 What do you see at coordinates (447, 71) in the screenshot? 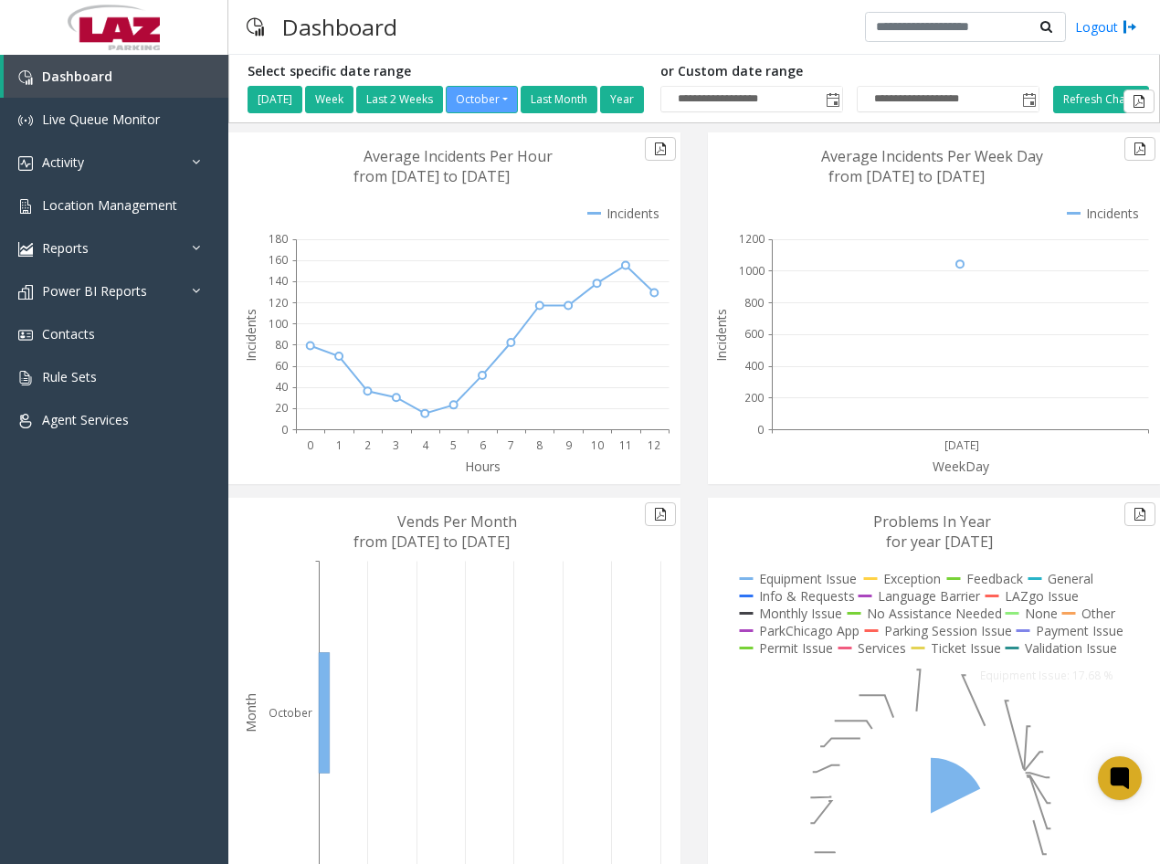
I see `h5: Select specific date range` at bounding box center [447, 71].